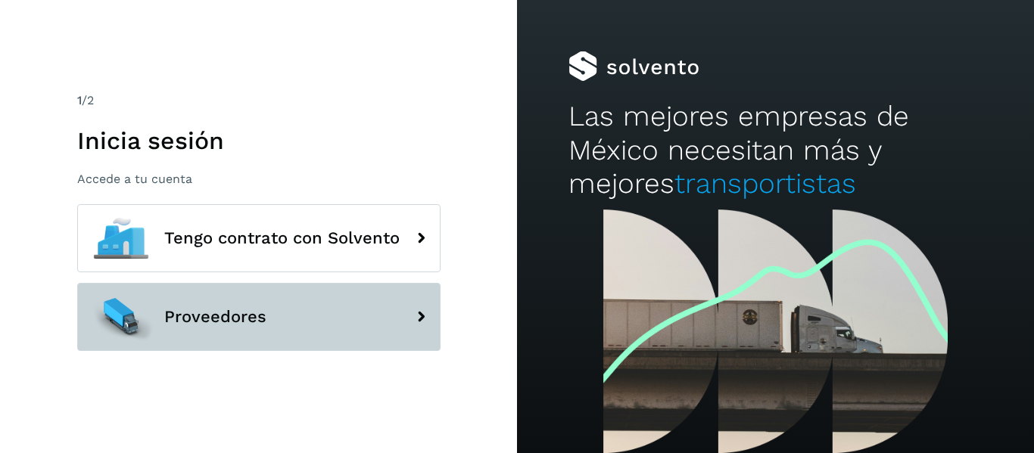 The image size is (1034, 453). What do you see at coordinates (282, 238) in the screenshot?
I see `span: Tengo contrato con Solvento` at bounding box center [282, 238].